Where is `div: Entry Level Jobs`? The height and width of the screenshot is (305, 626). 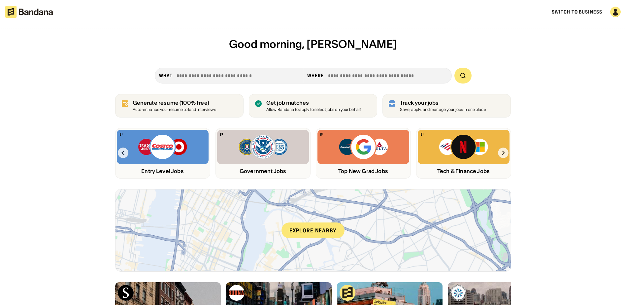 div: Entry Level Jobs is located at coordinates (163, 171).